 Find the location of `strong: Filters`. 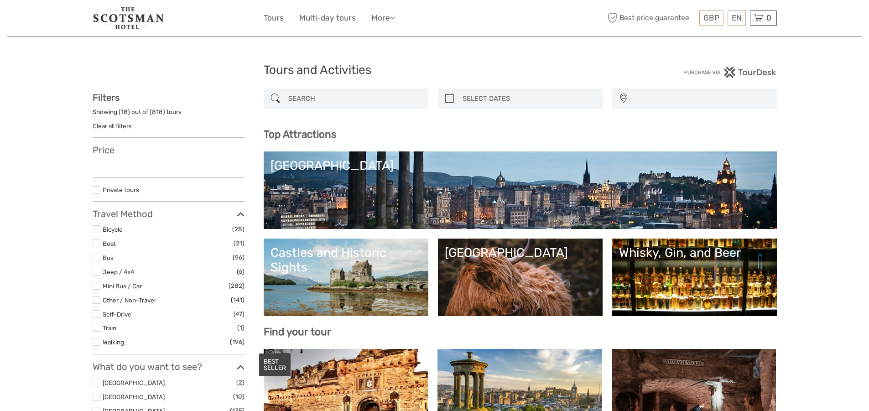

strong: Filters is located at coordinates (106, 98).